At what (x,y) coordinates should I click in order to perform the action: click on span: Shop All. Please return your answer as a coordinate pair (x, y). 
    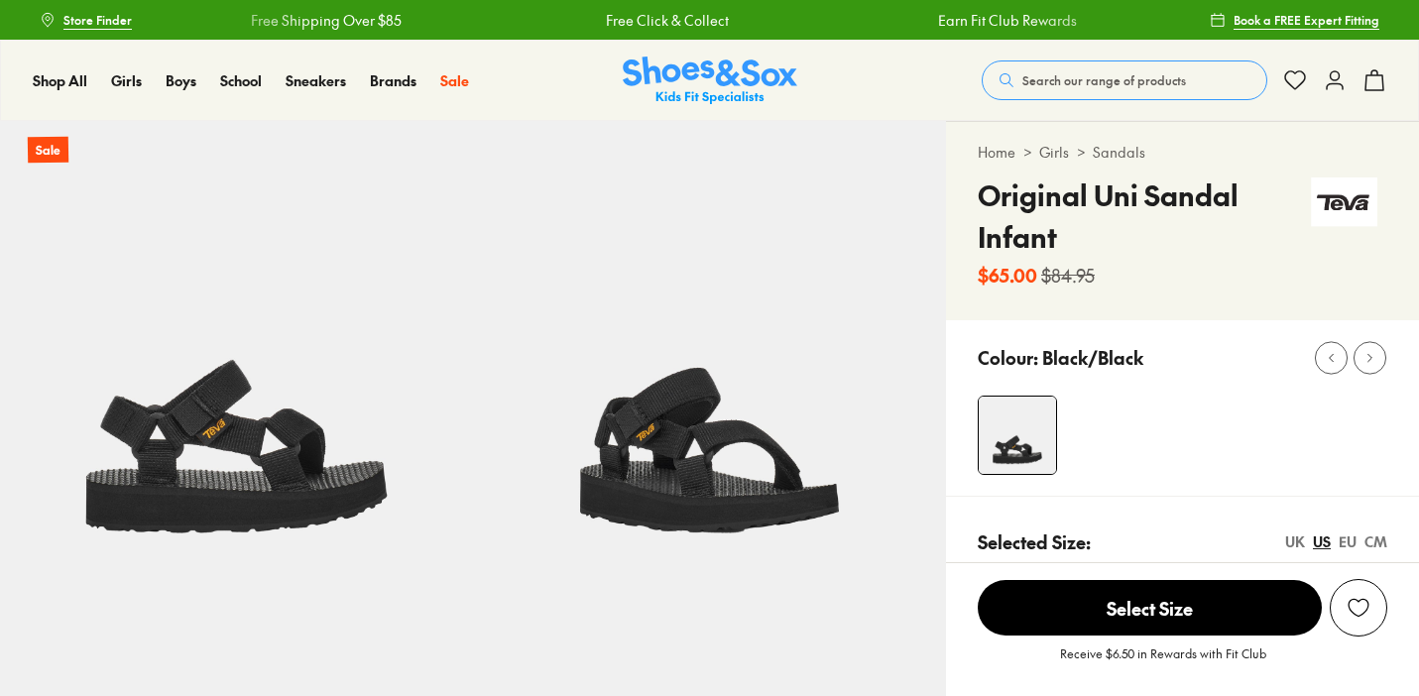
    Looking at the image, I should click on (60, 80).